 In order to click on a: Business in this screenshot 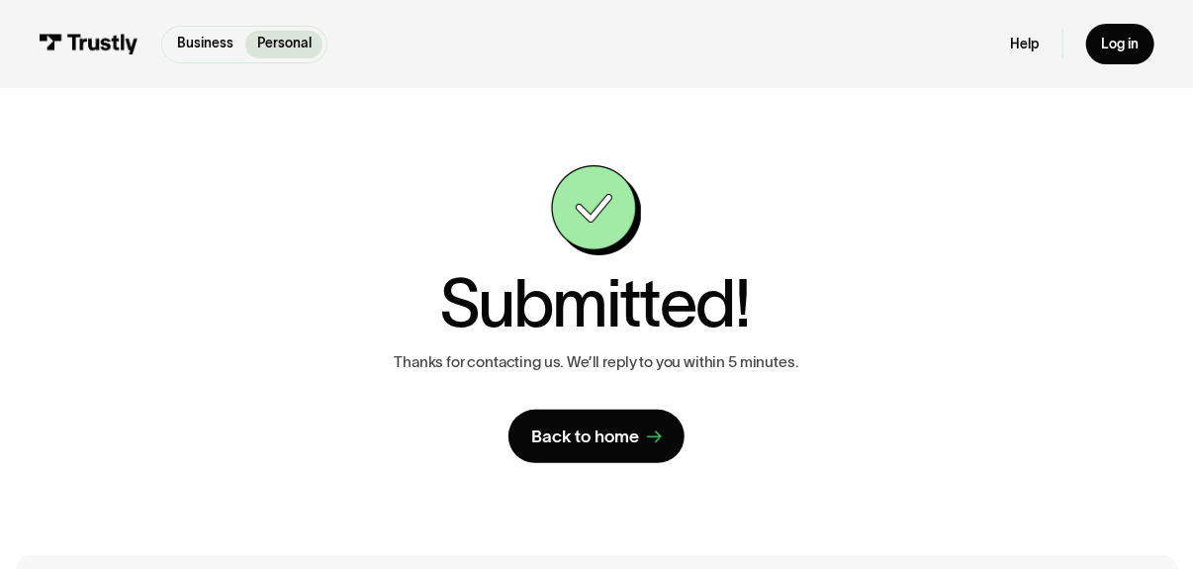, I will do `click(206, 45)`.